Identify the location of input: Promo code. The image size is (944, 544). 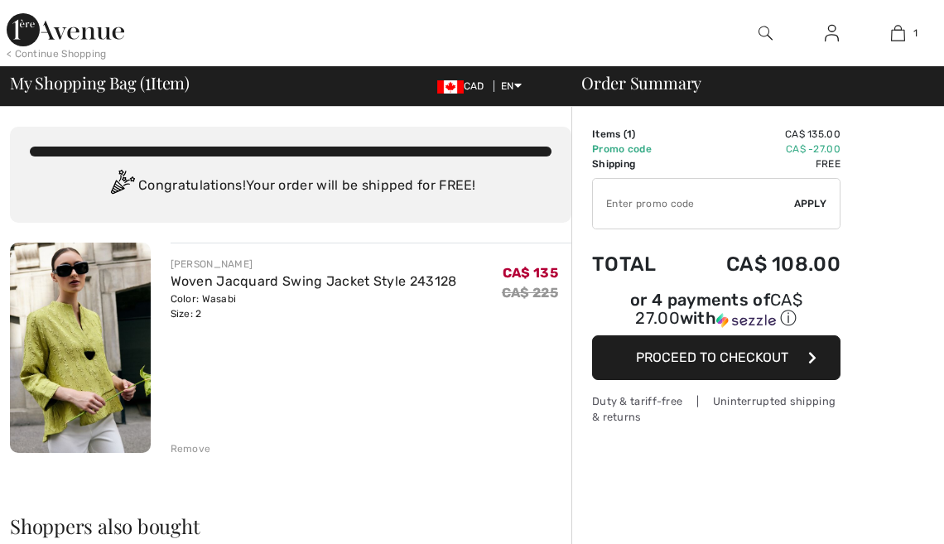
(693, 204).